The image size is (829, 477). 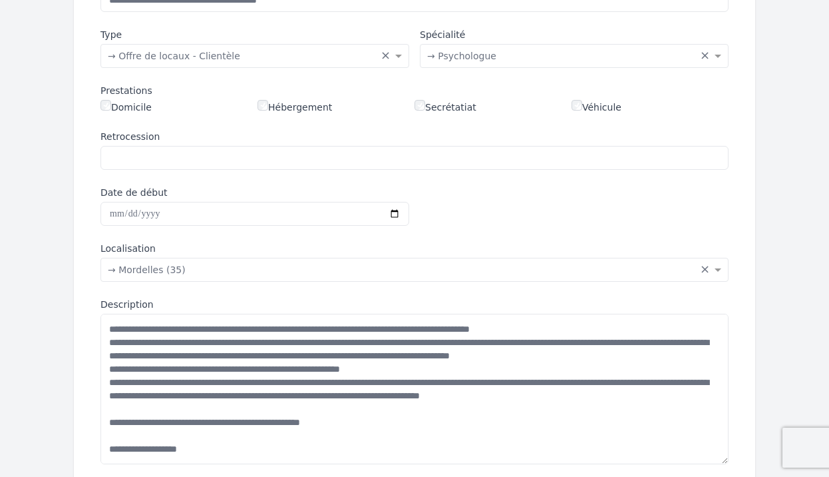 I want to click on div: Prestations, so click(x=415, y=91).